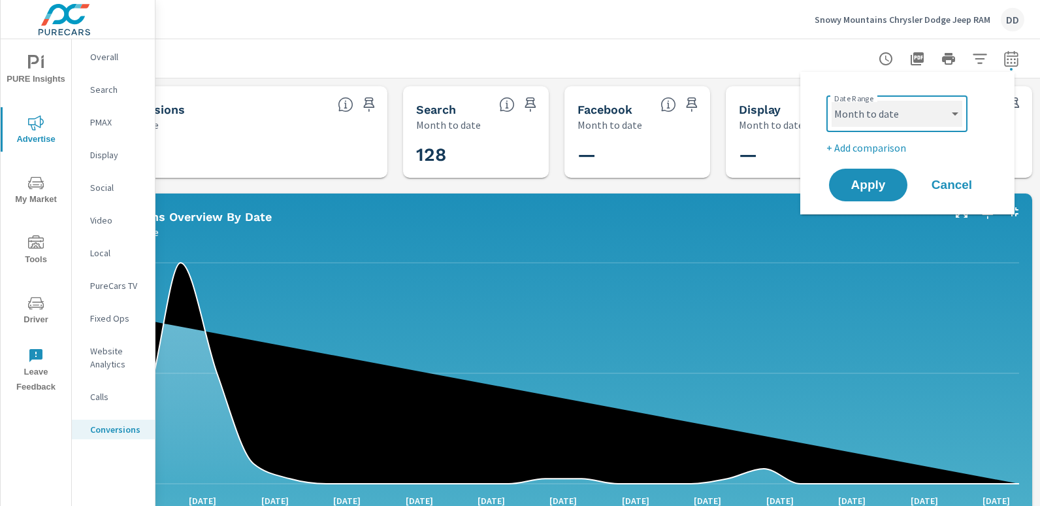 This screenshot has height=506, width=1040. Describe the element at coordinates (36, 251) in the screenshot. I see `span: Tools` at that location.